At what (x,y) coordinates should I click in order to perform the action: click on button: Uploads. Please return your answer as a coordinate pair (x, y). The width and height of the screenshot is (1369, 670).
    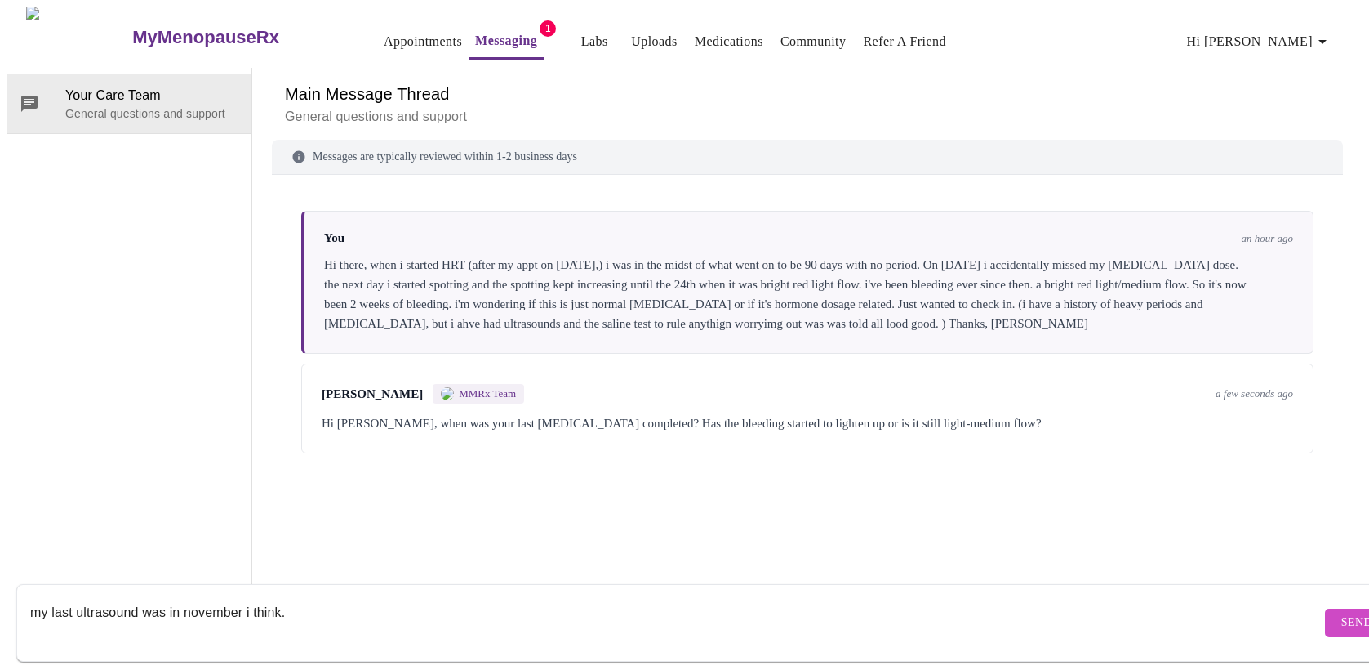
    Looking at the image, I should click on (654, 42).